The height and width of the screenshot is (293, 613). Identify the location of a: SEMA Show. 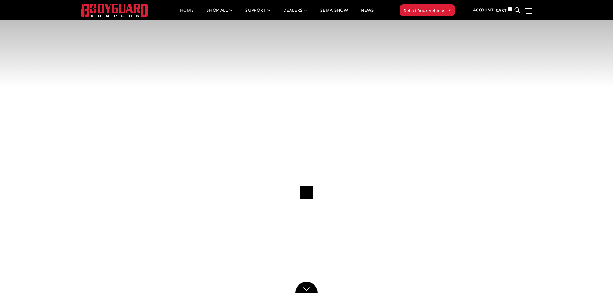
(334, 14).